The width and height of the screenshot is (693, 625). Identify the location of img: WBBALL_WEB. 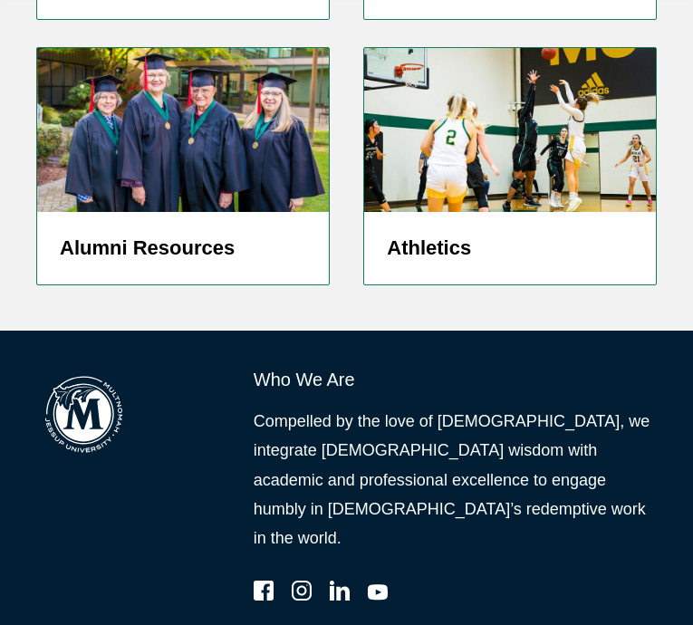
(510, 130).